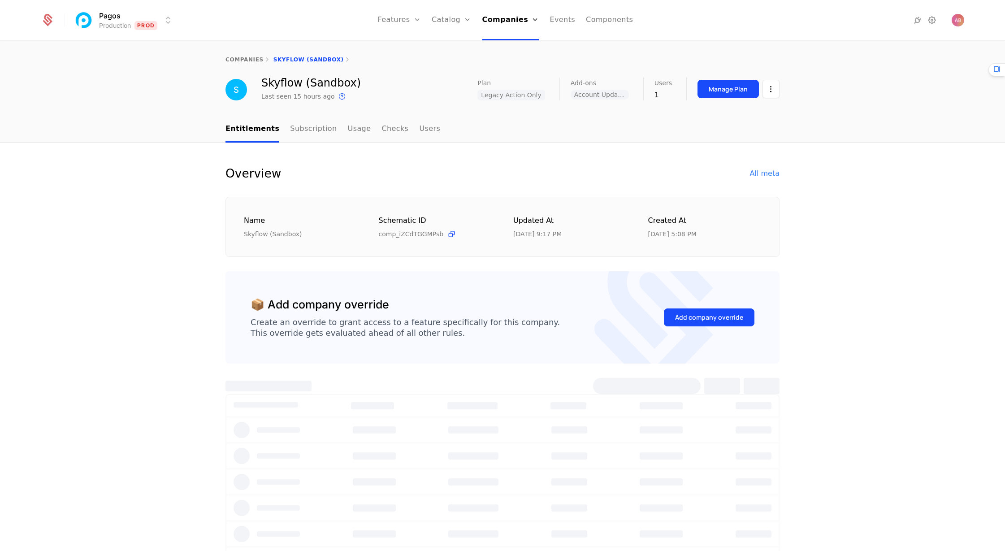 The image size is (1005, 551). Describe the element at coordinates (395, 129) in the screenshot. I see `a: Checks` at that location.